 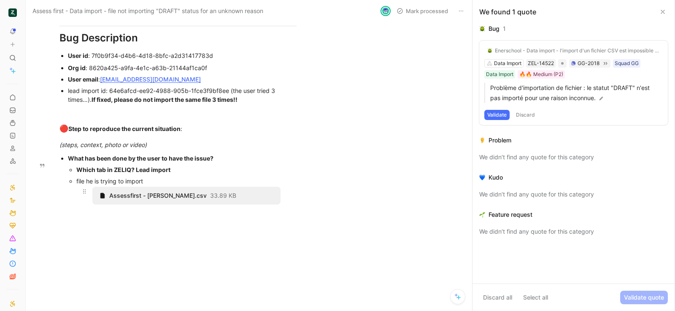 I want to click on strong: If fixed, please do not import the same file 3 times!!, so click(x=165, y=99).